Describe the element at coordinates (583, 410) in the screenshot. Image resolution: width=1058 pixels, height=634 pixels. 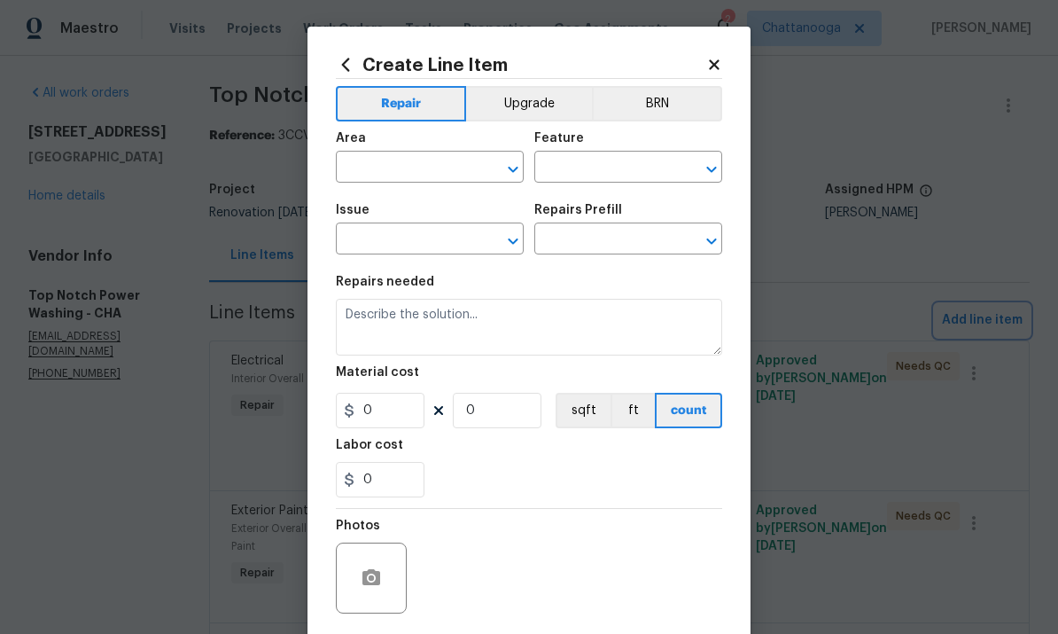
I see `button: sqft` at that location.